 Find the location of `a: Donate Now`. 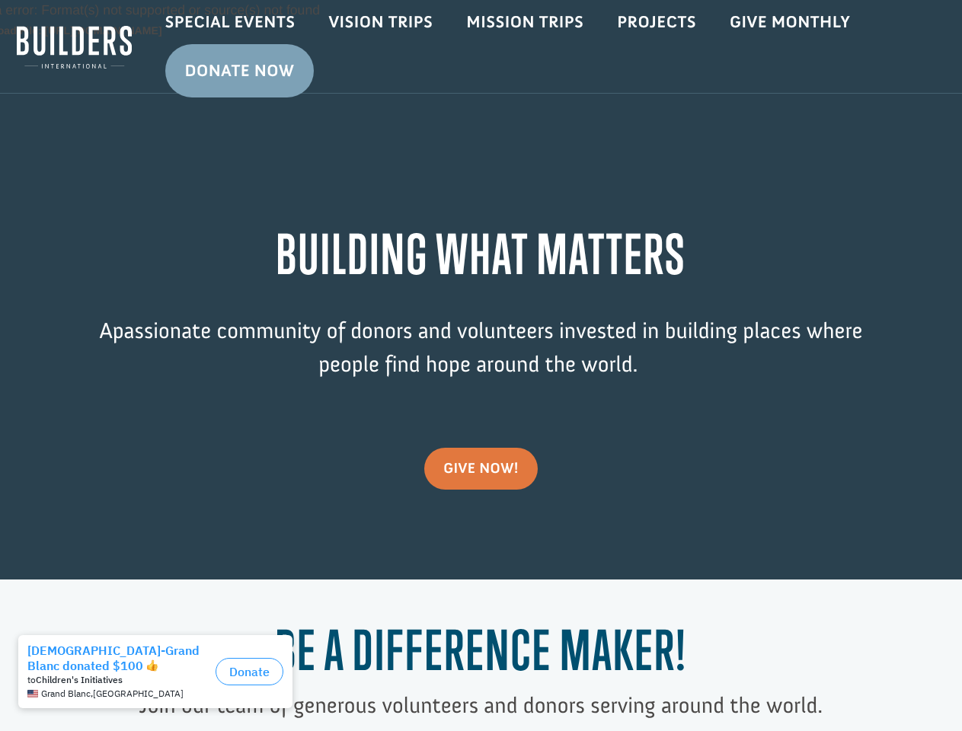

a: Donate Now is located at coordinates (240, 71).